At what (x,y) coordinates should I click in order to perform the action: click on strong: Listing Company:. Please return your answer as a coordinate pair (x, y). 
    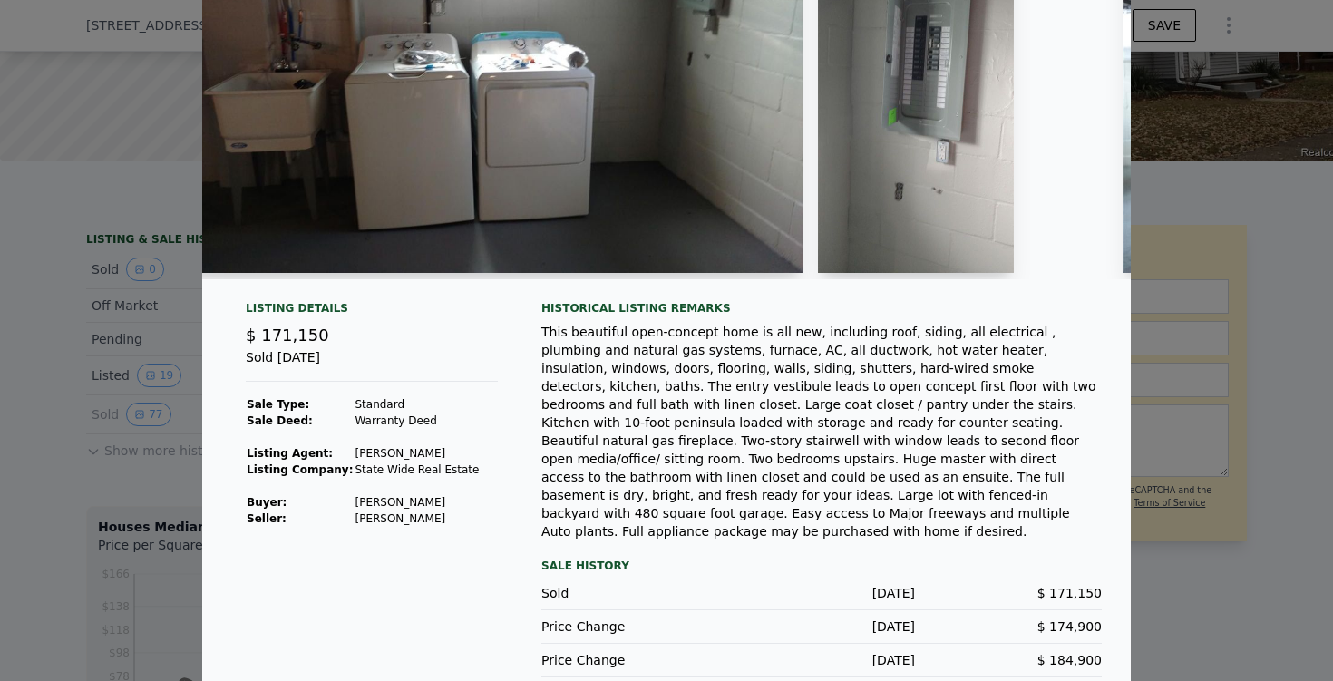
    Looking at the image, I should click on (299, 470).